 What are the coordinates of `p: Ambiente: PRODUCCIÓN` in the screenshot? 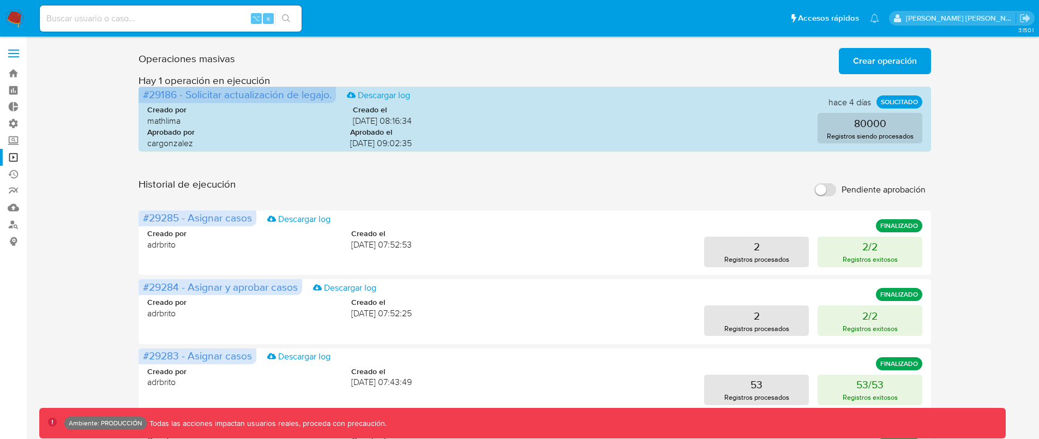 It's located at (105, 423).